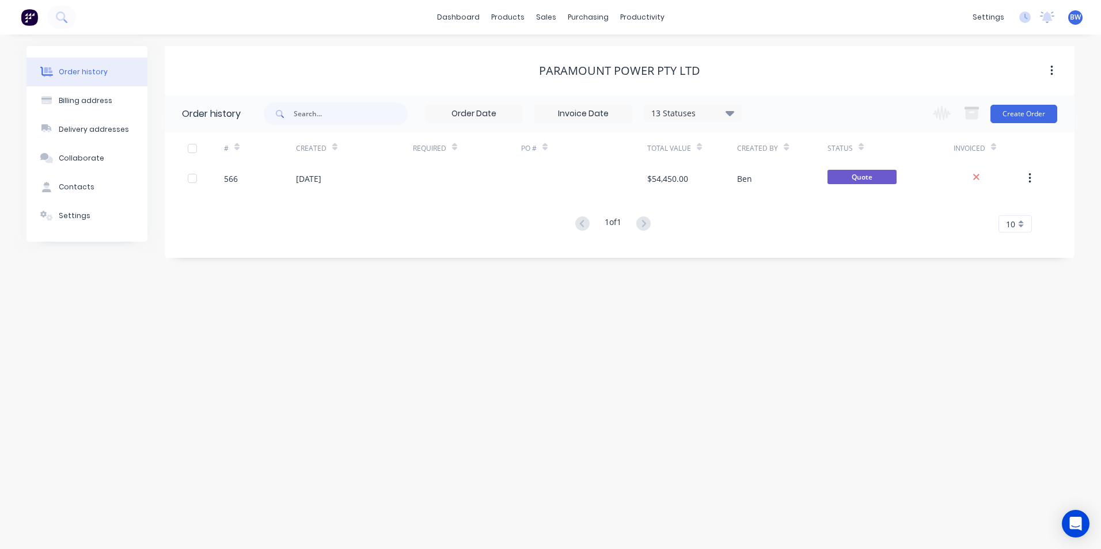 Image resolution: width=1101 pixels, height=549 pixels. What do you see at coordinates (29, 17) in the screenshot?
I see `img: Factory` at bounding box center [29, 17].